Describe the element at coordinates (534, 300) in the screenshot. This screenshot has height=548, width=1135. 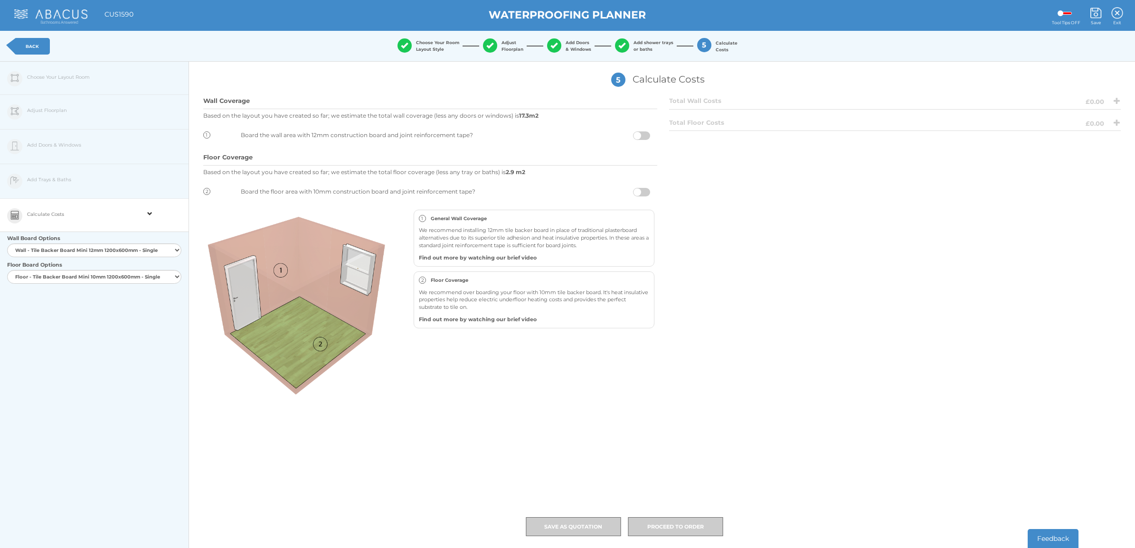
I see `p: We recommend over boarding your floor with 10mm tile backer board. It's heat insulative propertie...` at that location.